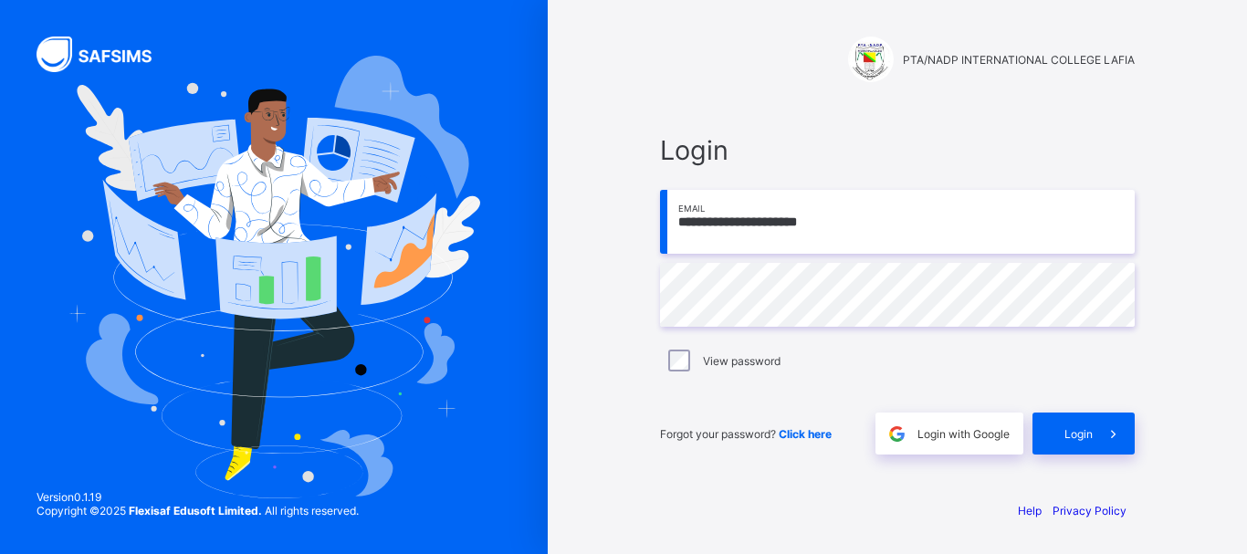 The width and height of the screenshot is (1247, 554). I want to click on span: Click here, so click(805, 434).